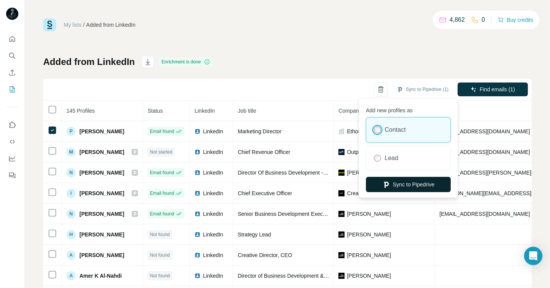 The image size is (550, 288). I want to click on span: Marketing Director, so click(259, 131).